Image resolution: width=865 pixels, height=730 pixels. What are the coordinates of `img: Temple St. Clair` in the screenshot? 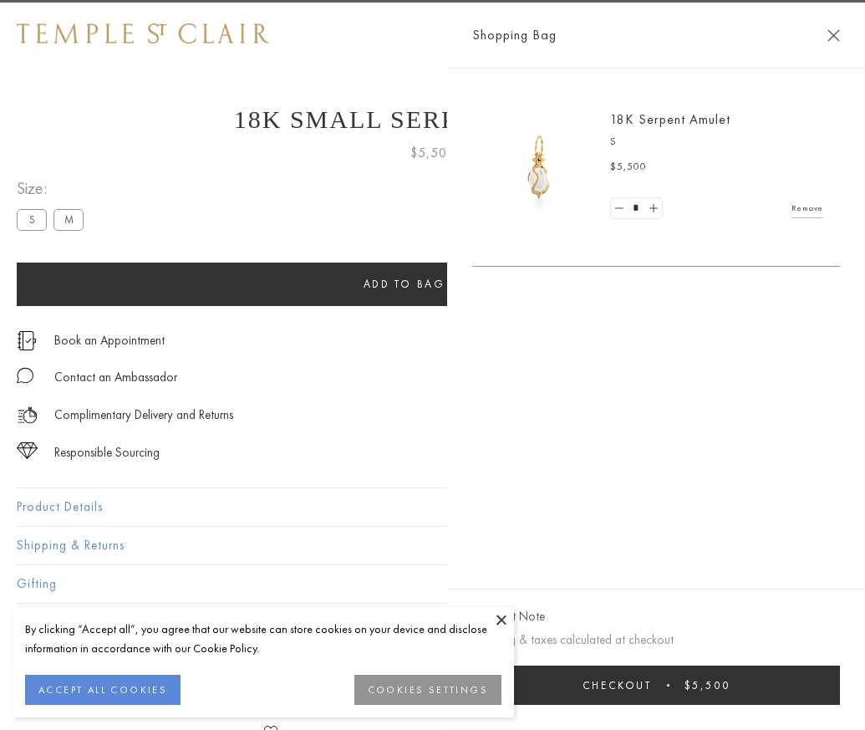 It's located at (143, 33).